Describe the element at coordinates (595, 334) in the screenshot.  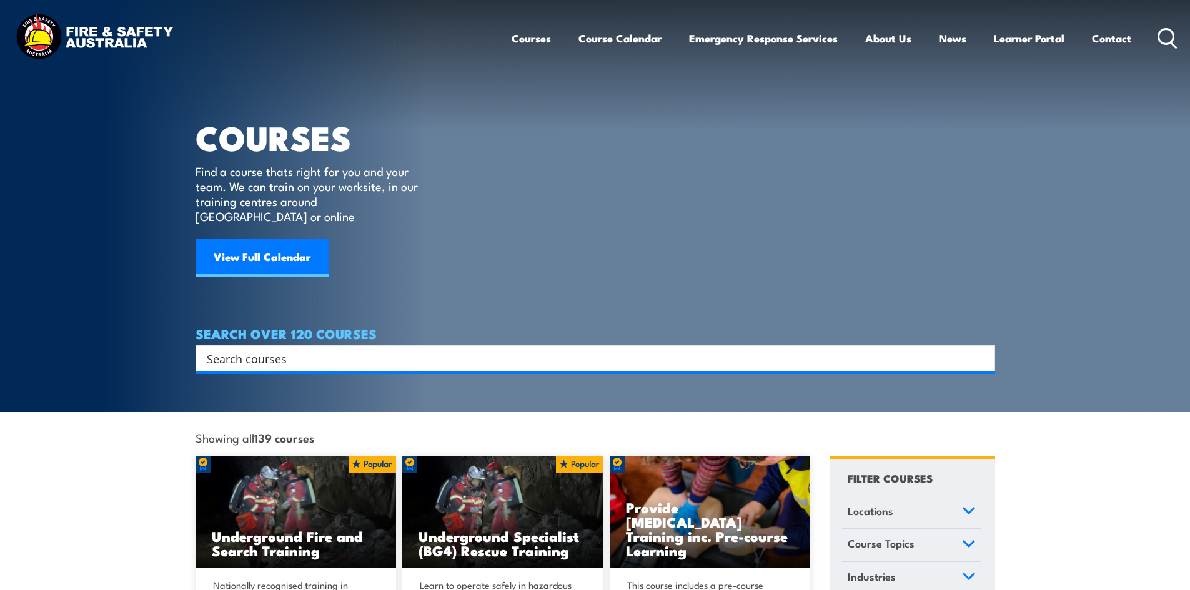
I see `h4: SEARCH OVER 120 COURSES` at that location.